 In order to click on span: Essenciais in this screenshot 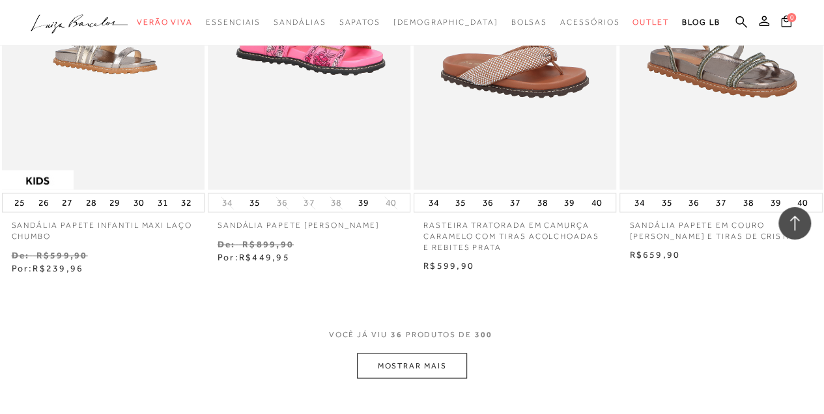, I will do `click(233, 22)`.